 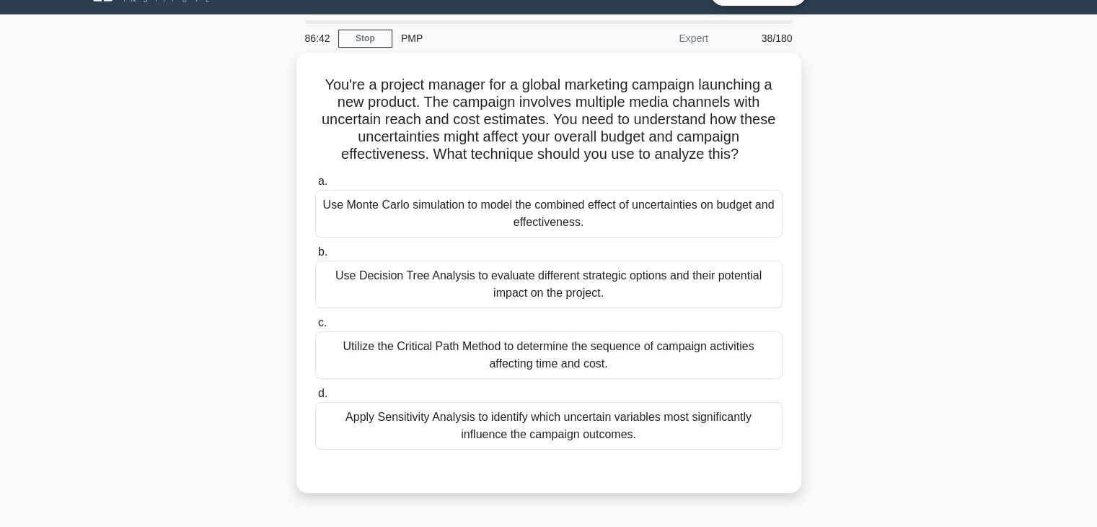 What do you see at coordinates (322, 322) in the screenshot?
I see `span: c.` at bounding box center [322, 322].